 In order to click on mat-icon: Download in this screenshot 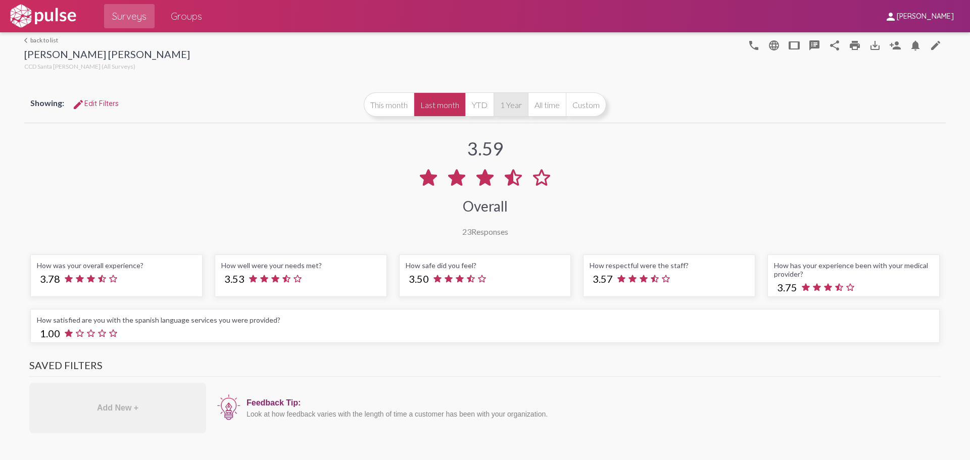, I will do `click(875, 45)`.